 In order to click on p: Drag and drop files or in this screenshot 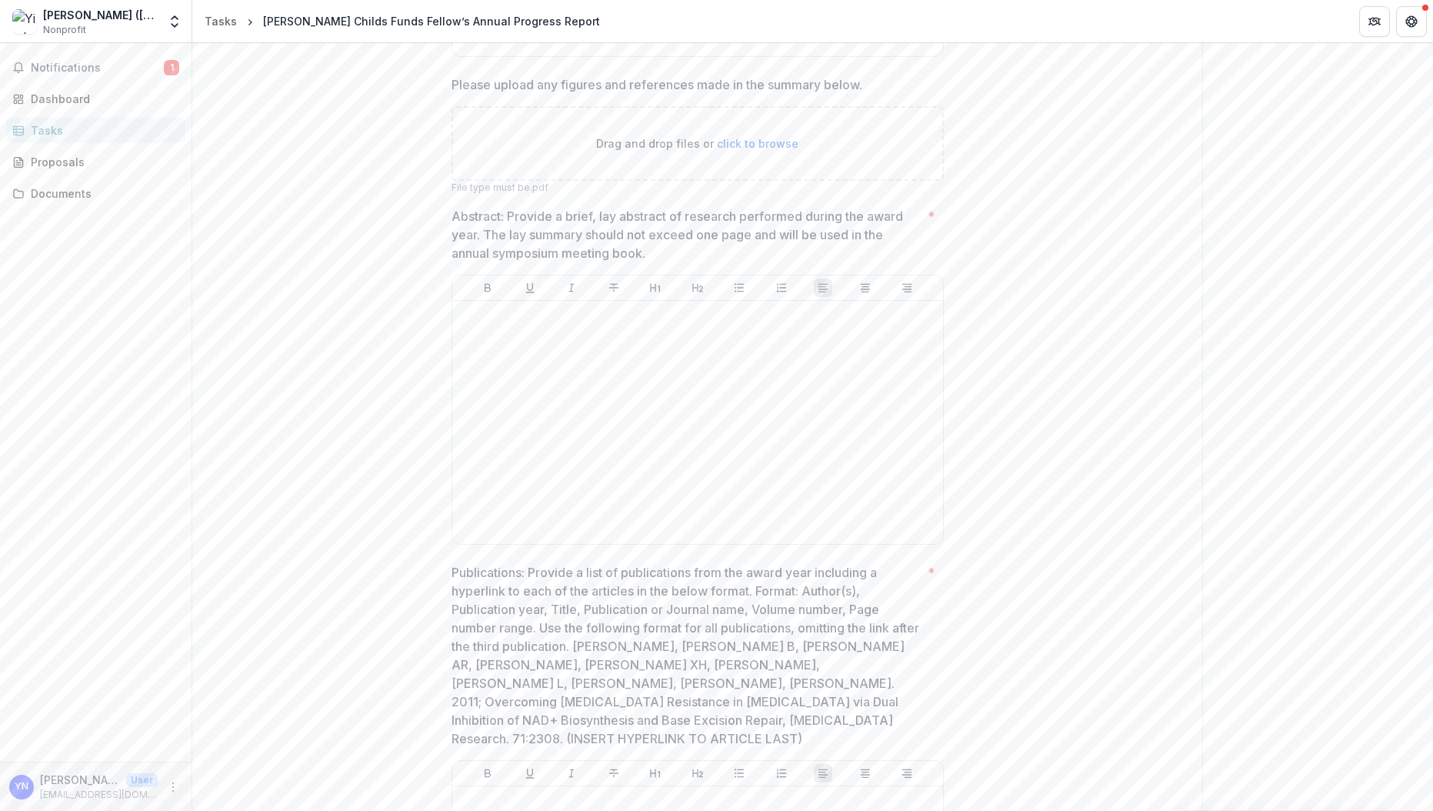, I will do `click(697, 143)`.